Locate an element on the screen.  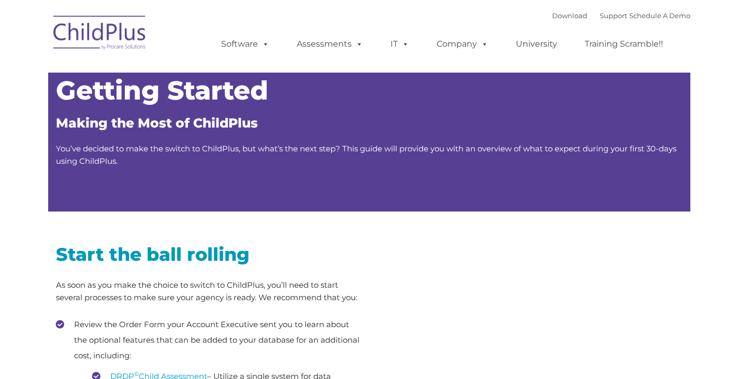
img: ChildPlus by Procare Solutions is located at coordinates (100, 34).